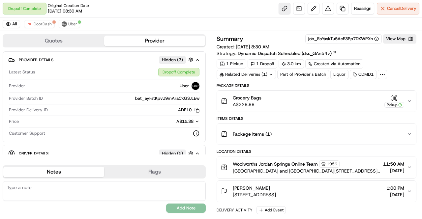 This screenshot has height=219, width=422. I want to click on button: Hidden (5), so click(177, 153).